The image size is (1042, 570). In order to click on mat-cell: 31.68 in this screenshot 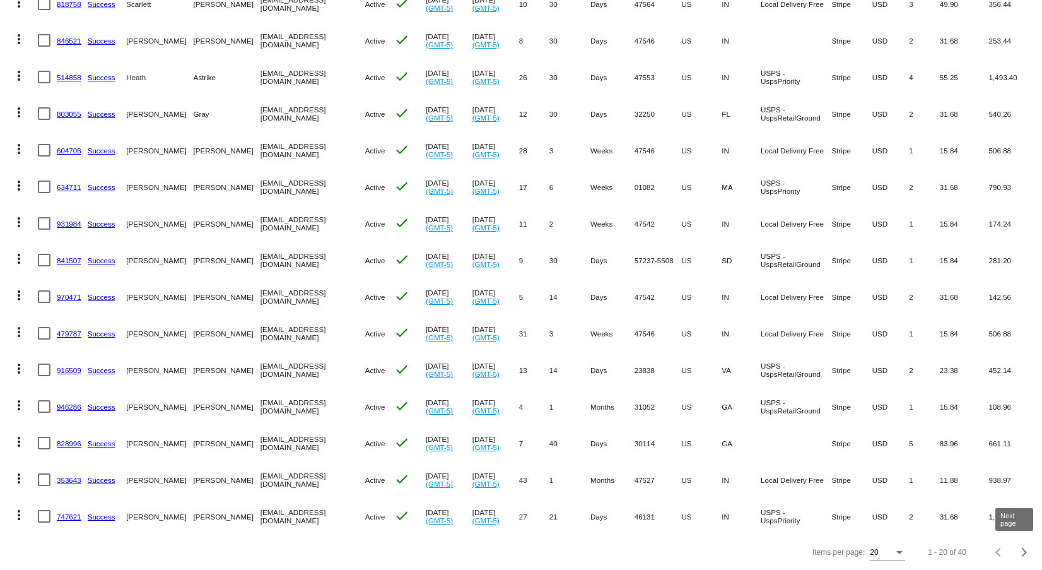, I will do `click(965, 297)`.